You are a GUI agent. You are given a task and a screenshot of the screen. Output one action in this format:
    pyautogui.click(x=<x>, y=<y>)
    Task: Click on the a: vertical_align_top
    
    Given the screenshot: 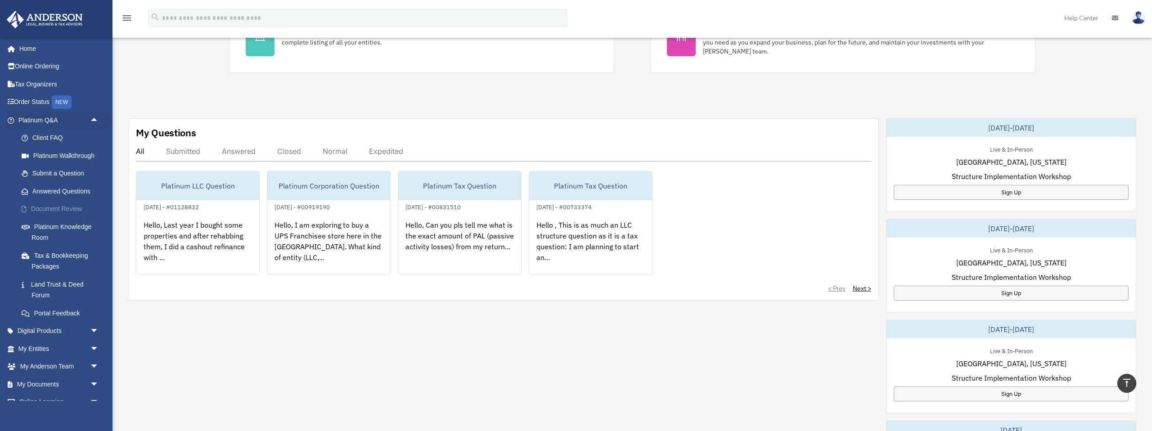 What is the action you would take?
    pyautogui.click(x=1127, y=383)
    